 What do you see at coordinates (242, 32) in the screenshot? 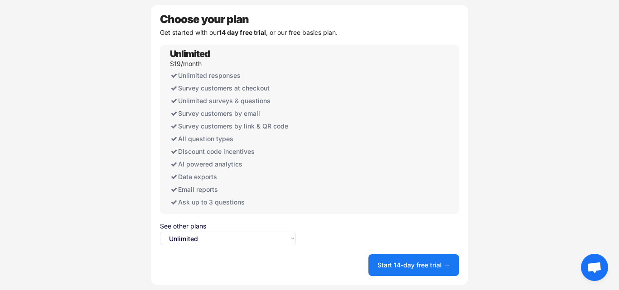
I see `strong: 14 day free trial` at bounding box center [242, 32].